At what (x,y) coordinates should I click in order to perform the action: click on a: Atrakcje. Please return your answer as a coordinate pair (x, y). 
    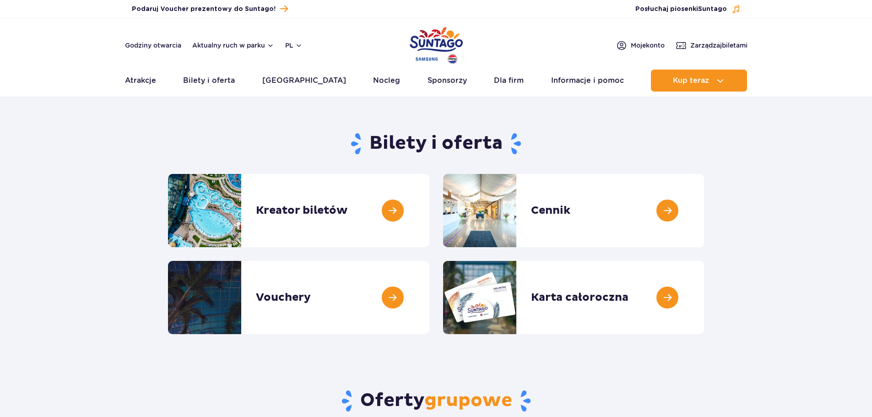
    Looking at the image, I should click on (141, 81).